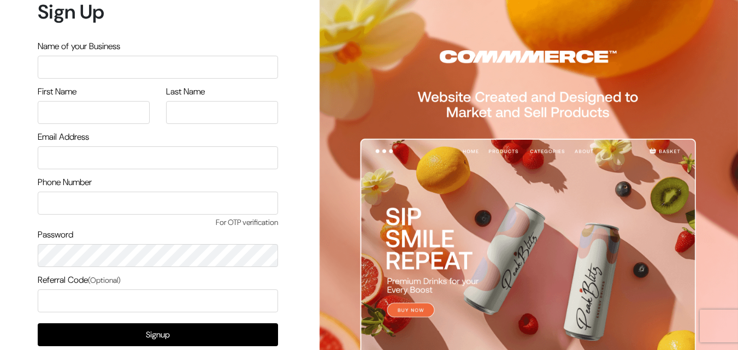 This screenshot has width=738, height=350. I want to click on button: Signup, so click(158, 335).